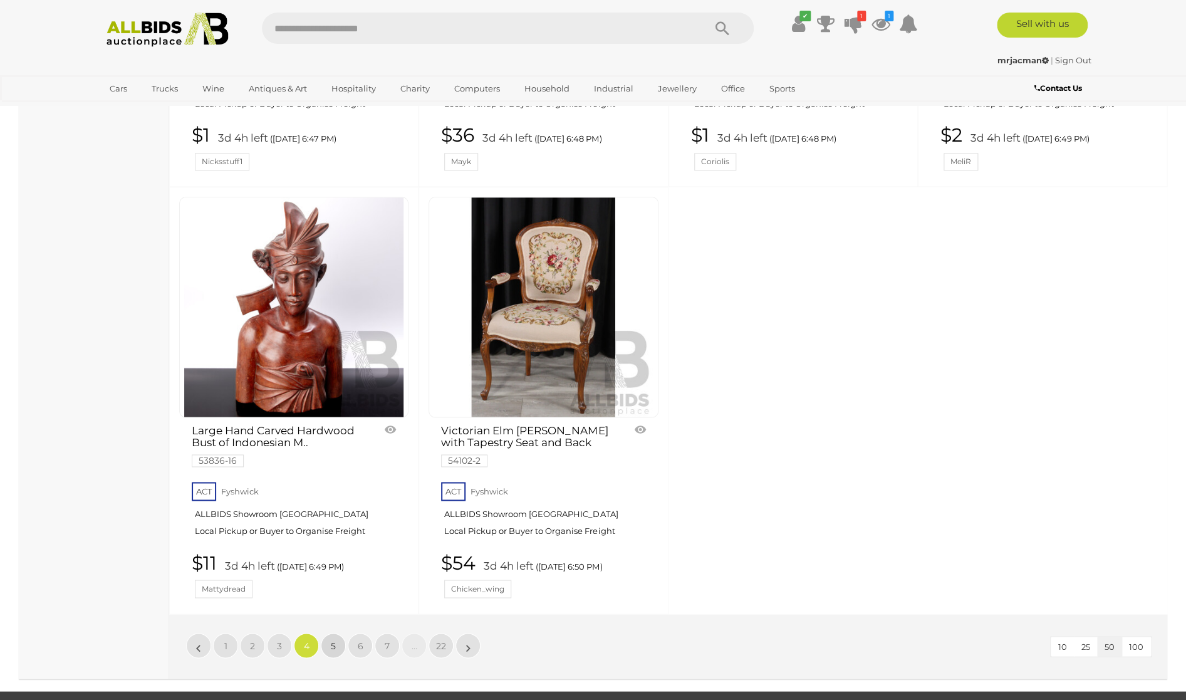  Describe the element at coordinates (278, 88) in the screenshot. I see `a: Antiques & Art` at that location.